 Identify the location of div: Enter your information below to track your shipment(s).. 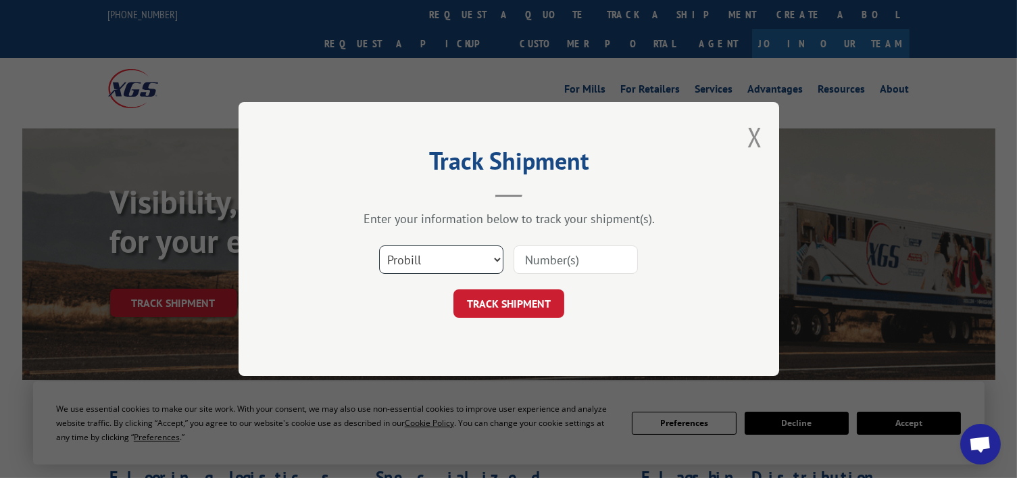
(509, 218).